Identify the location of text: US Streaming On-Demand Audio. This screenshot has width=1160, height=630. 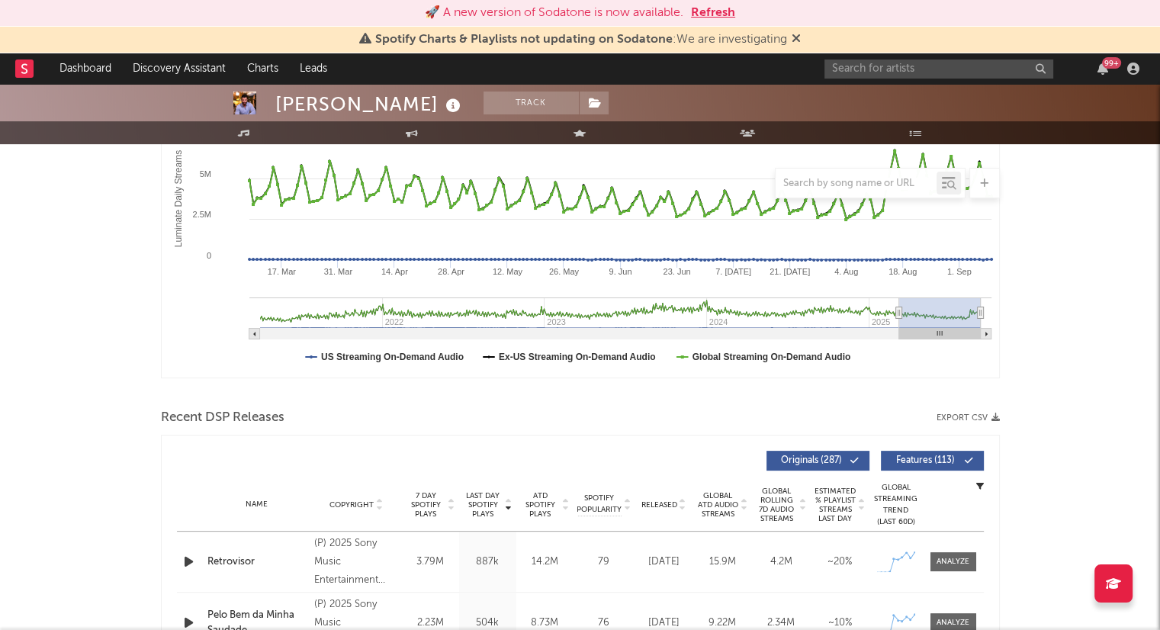
(392, 357).